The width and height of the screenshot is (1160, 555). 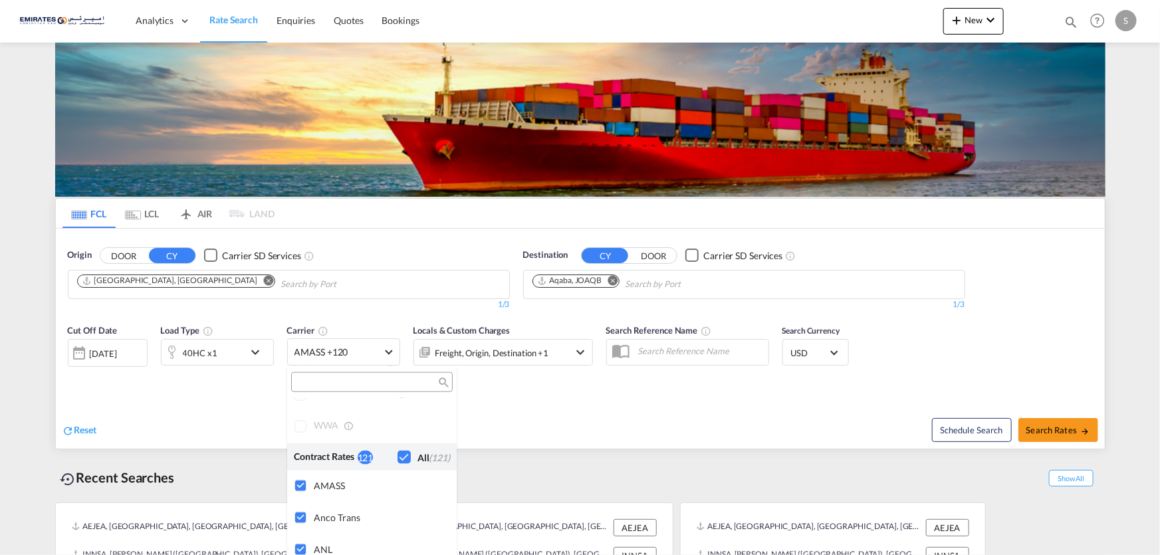 What do you see at coordinates (424, 457) in the screenshot?
I see `md-checkbox: Checkbox No Ink` at bounding box center [424, 457].